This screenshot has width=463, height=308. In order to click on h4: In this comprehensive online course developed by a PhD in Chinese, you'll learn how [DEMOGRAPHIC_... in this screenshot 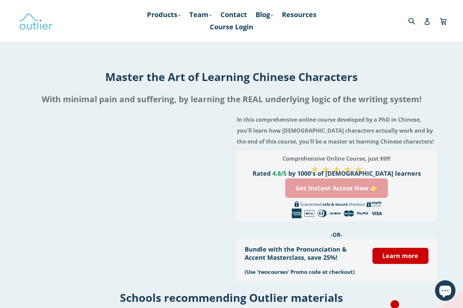, I will do `click(337, 131)`.